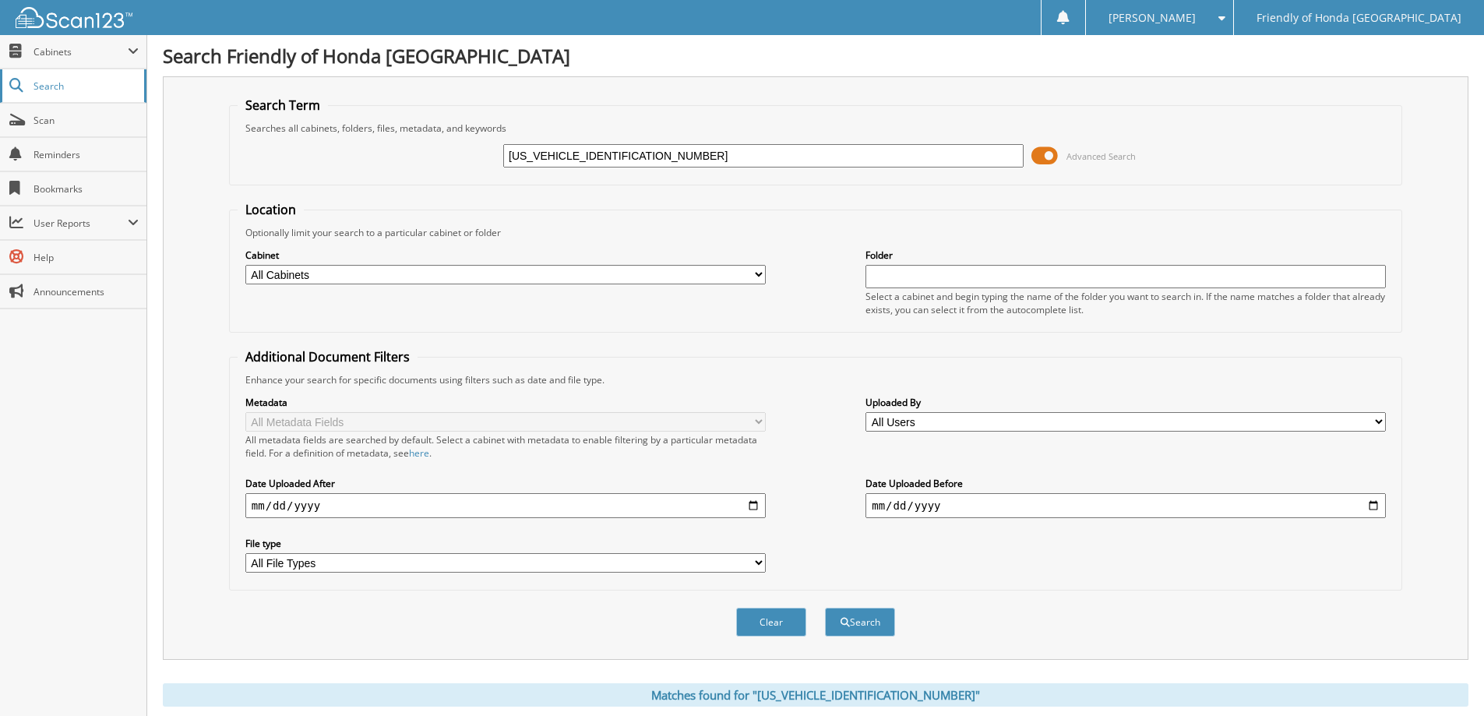  I want to click on label: Date Uploaded Before, so click(1125, 483).